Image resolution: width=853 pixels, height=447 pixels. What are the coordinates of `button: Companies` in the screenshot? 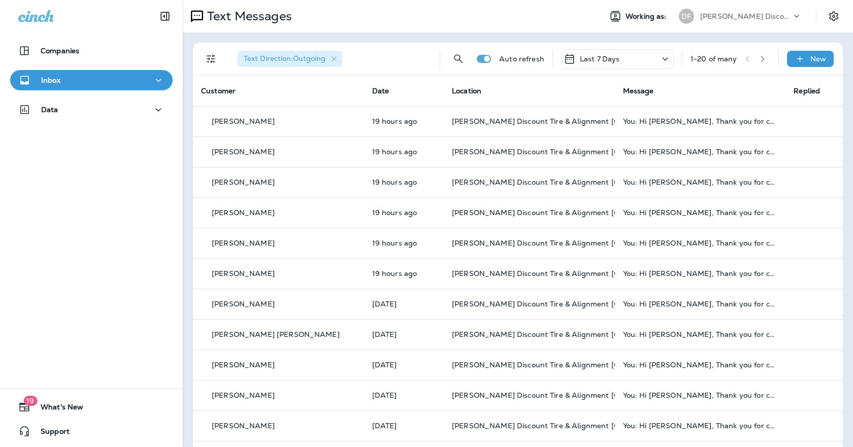 It's located at (91, 51).